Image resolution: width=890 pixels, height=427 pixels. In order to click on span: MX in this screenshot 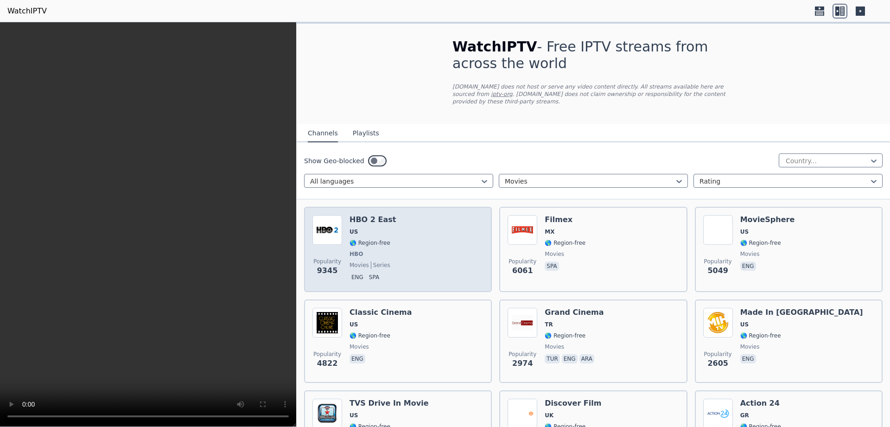, I will do `click(550, 232)`.